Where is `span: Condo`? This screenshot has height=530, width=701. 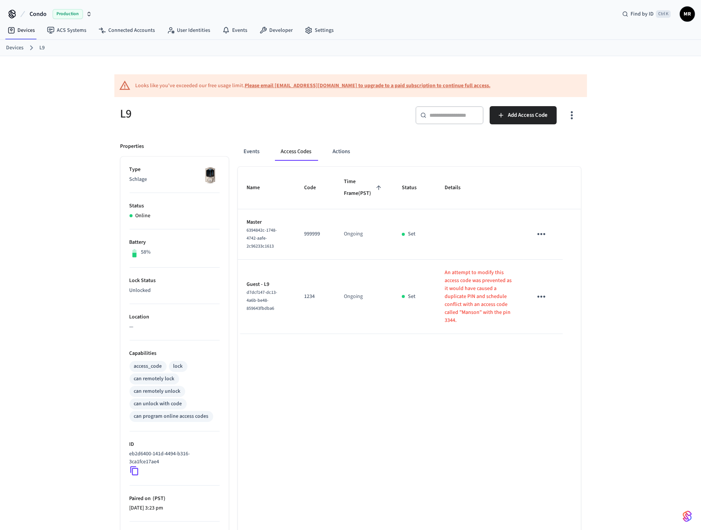 span: Condo is located at coordinates (38, 14).